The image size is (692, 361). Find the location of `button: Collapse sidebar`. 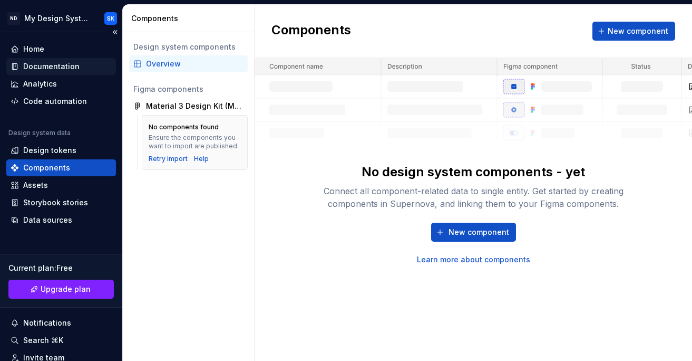

button: Collapse sidebar is located at coordinates (115, 32).